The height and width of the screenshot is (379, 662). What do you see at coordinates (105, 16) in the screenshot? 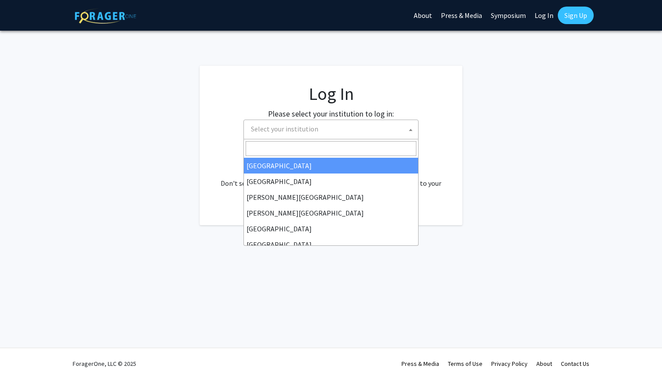
I see `img: ForagerOne Logo` at bounding box center [105, 16].